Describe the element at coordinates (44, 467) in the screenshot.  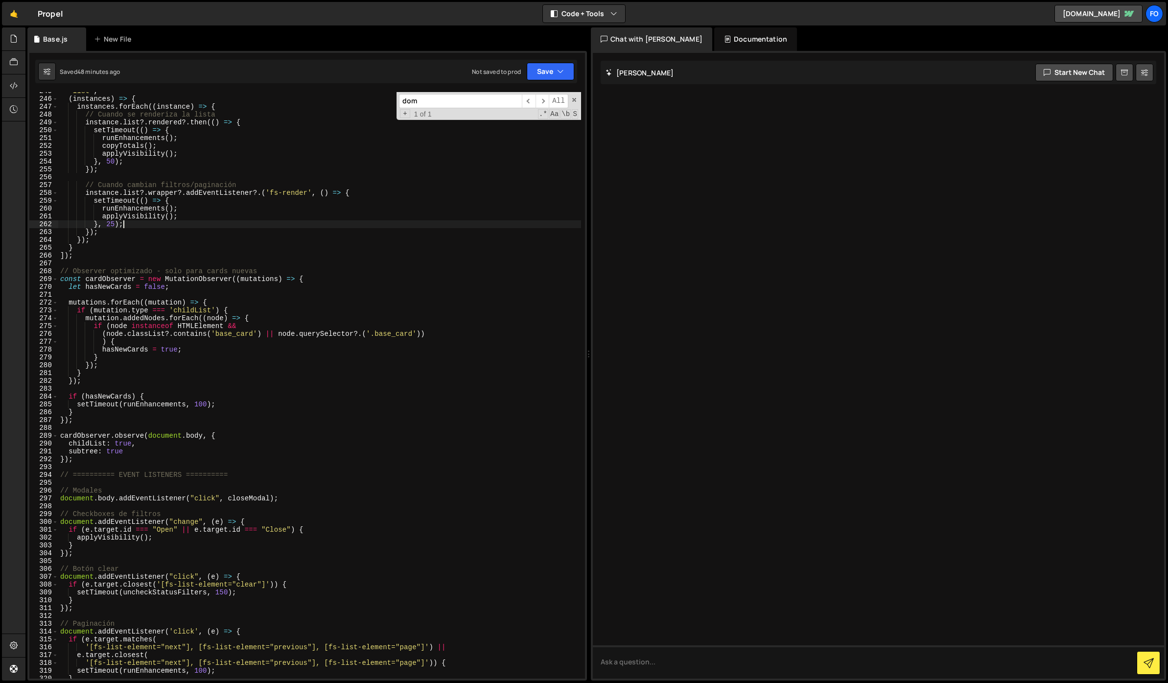
I see `div: 293` at that location.